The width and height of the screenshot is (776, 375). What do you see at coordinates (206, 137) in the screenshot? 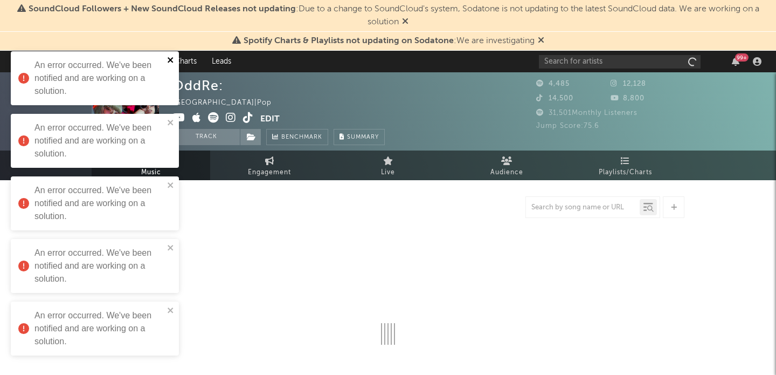
I see `button: Track` at bounding box center [206, 137].